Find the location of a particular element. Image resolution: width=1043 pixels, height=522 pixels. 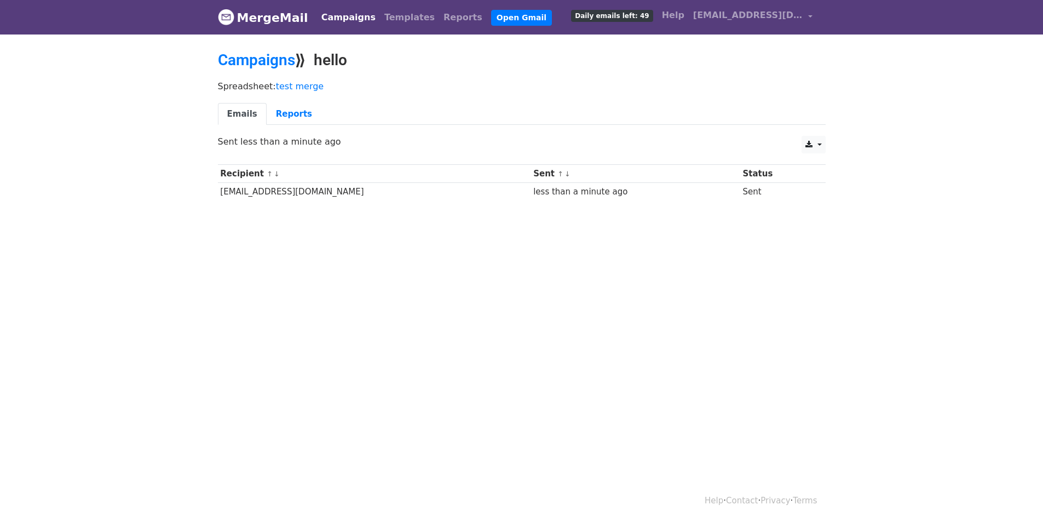

div: less than a minute ago is located at coordinates (635, 192).